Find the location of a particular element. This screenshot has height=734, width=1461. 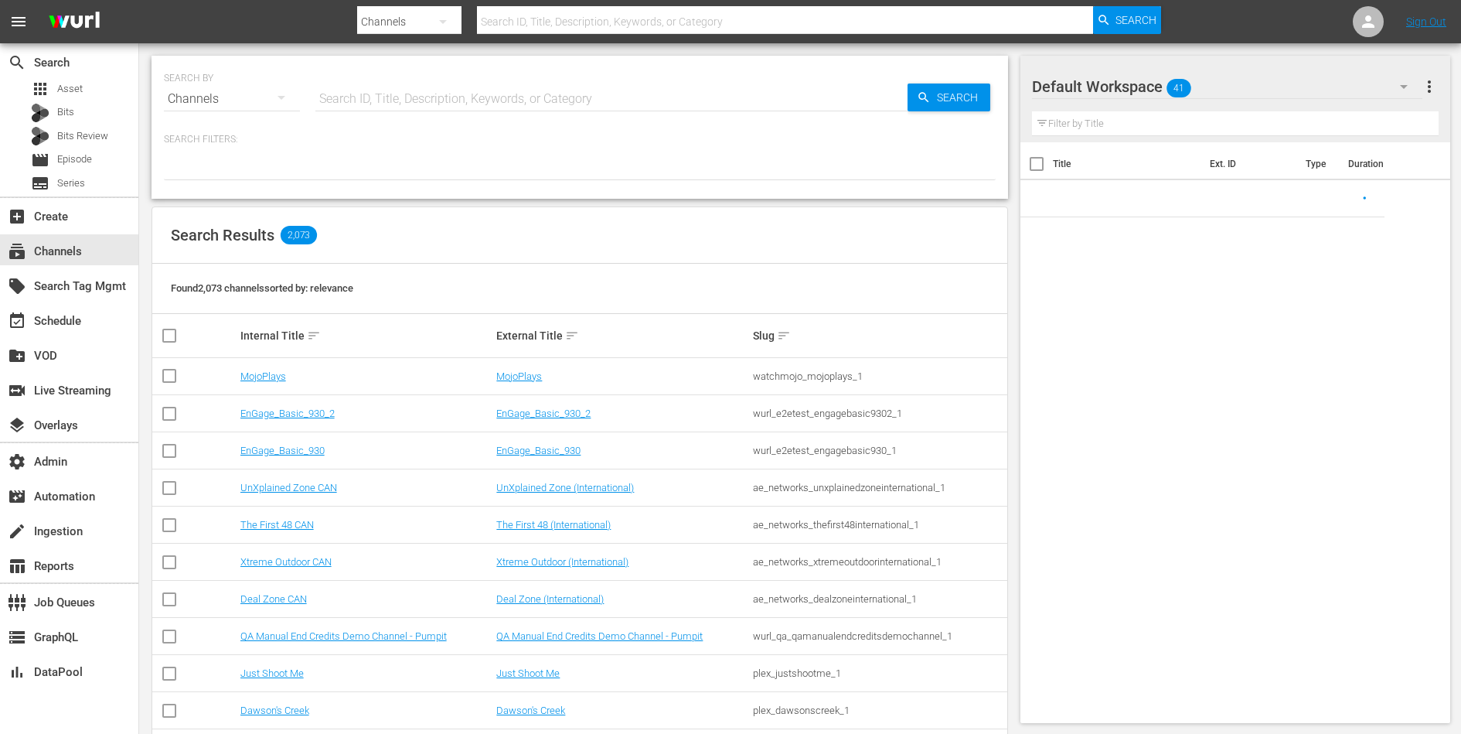

a: Xtreme Outdoor (International) is located at coordinates (562, 561).